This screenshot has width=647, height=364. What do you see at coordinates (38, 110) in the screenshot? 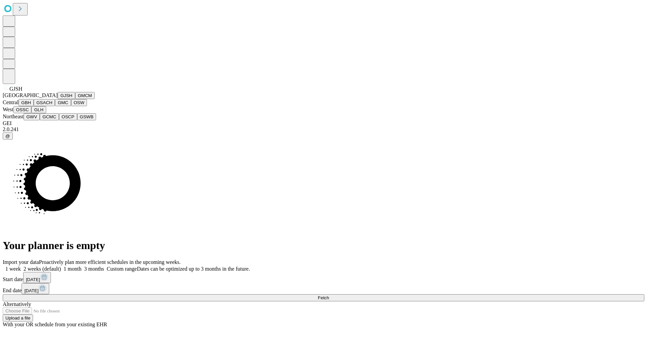
I see `button: GLH` at bounding box center [38, 110].